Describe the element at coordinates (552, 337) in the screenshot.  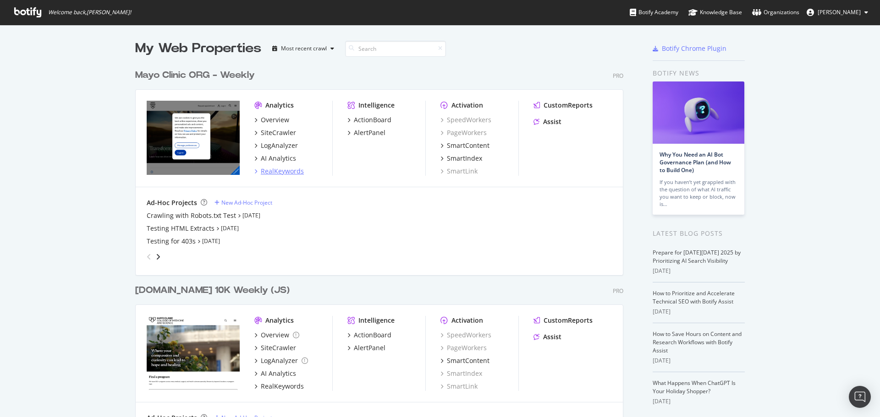
I see `div: Assist` at that location.